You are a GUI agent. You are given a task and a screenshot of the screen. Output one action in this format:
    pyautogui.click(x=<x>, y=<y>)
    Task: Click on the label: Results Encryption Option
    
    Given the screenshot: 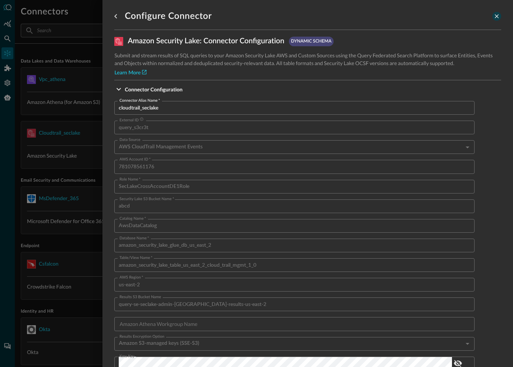 What is the action you would take?
    pyautogui.click(x=142, y=336)
    